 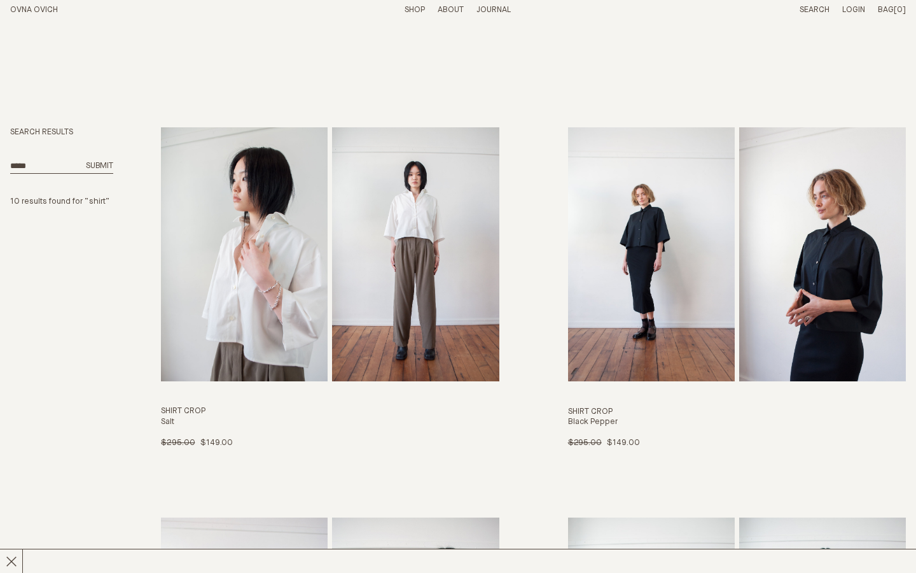 What do you see at coordinates (737, 422) in the screenshot?
I see `h4: Black Pepper` at bounding box center [737, 422].